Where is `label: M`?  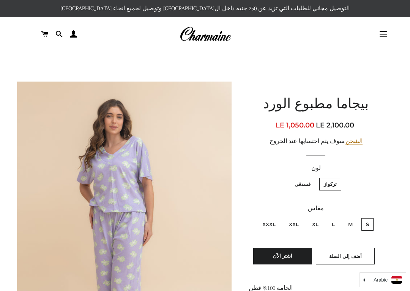 label: M is located at coordinates (350, 224).